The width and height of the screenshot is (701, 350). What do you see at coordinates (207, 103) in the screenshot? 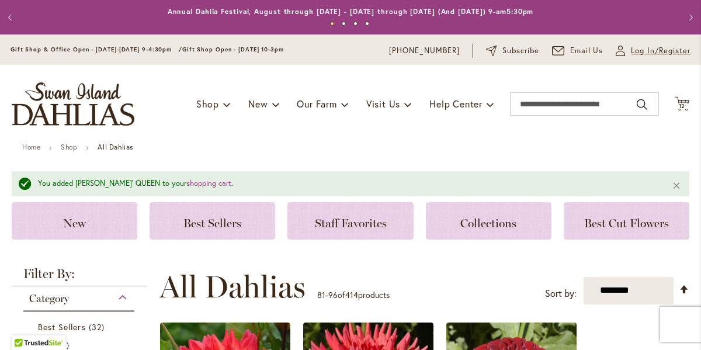
I see `span: Shop` at bounding box center [207, 103].